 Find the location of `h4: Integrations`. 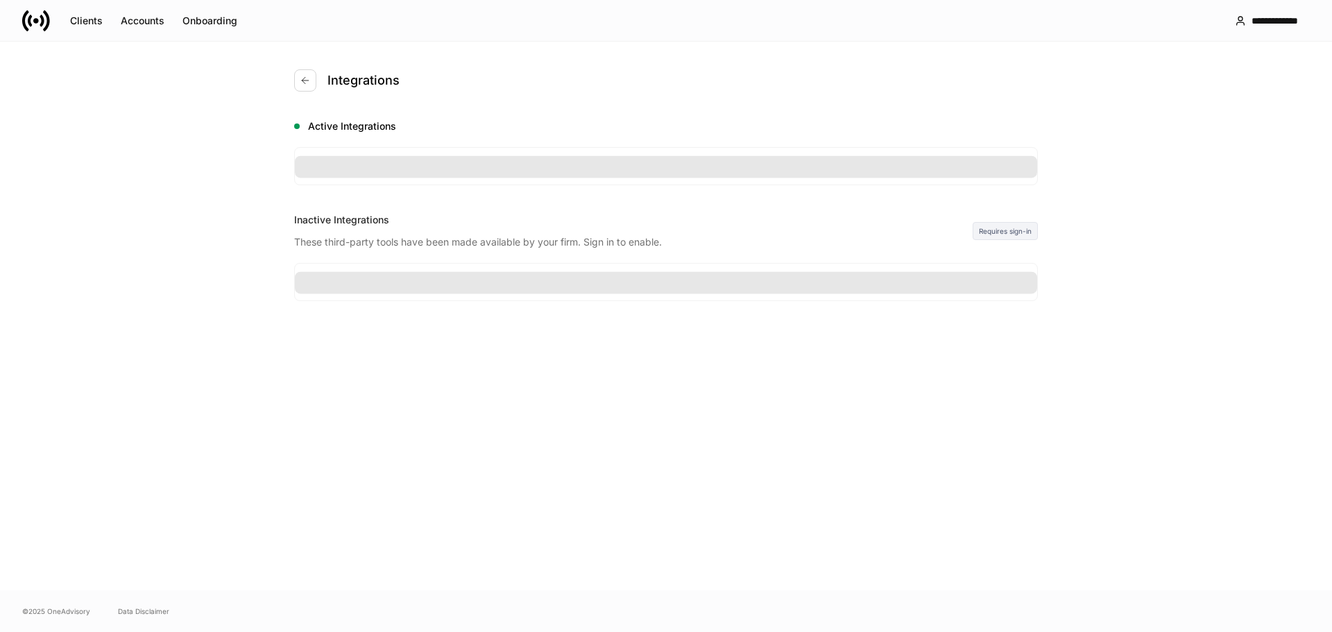

h4: Integrations is located at coordinates (364, 80).